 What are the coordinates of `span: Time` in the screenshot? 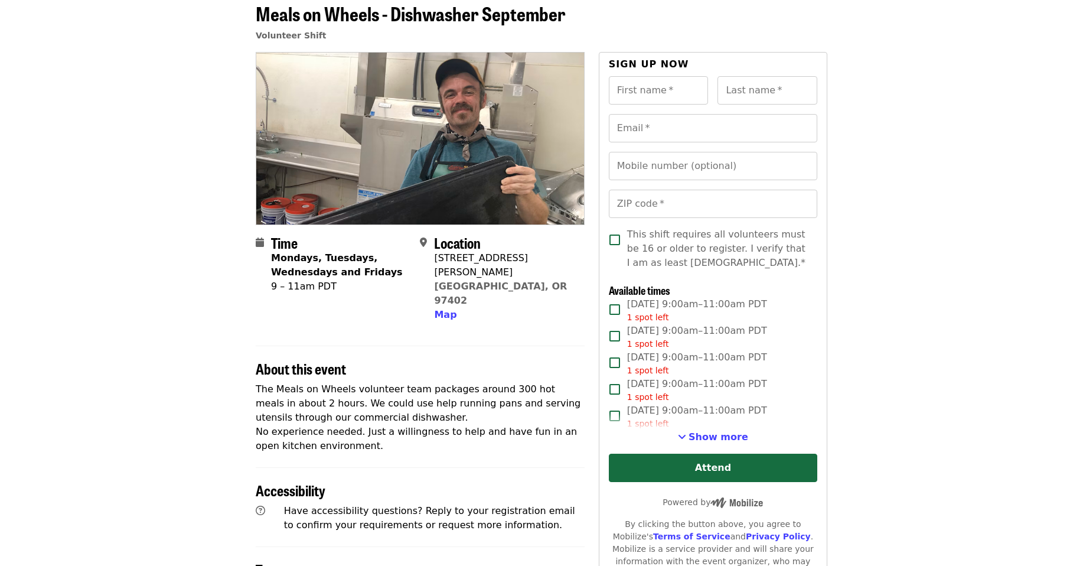 It's located at (284, 242).